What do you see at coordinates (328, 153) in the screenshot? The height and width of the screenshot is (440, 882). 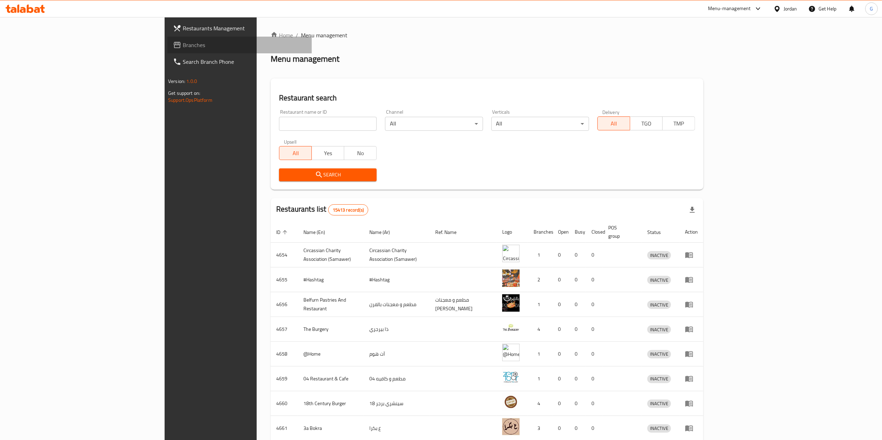 I see `span: Yes` at bounding box center [328, 153].